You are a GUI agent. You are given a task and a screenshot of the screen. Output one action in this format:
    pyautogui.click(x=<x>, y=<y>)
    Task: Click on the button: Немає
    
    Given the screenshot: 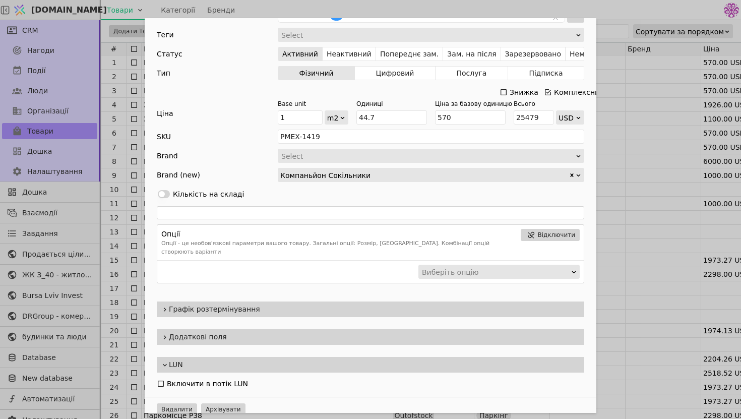 What is the action you would take?
    pyautogui.click(x=581, y=54)
    